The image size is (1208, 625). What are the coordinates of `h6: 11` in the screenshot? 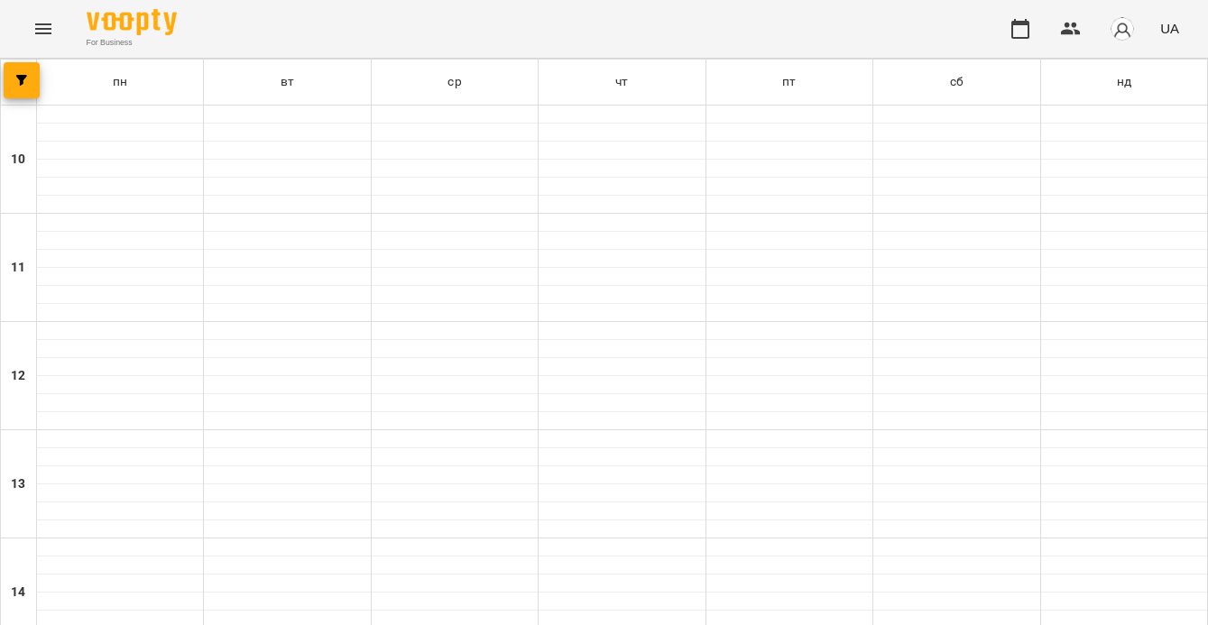 It's located at (18, 268).